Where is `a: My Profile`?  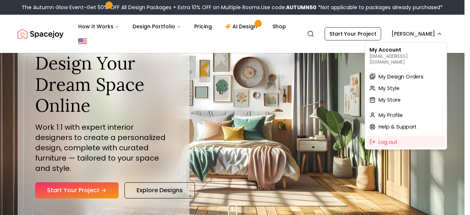 a: My Profile is located at coordinates (406, 115).